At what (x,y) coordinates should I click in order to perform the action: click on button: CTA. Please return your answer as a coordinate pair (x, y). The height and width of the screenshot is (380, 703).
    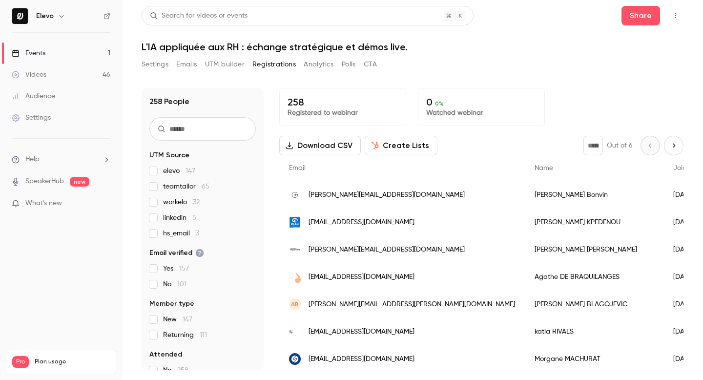
    Looking at the image, I should click on (370, 64).